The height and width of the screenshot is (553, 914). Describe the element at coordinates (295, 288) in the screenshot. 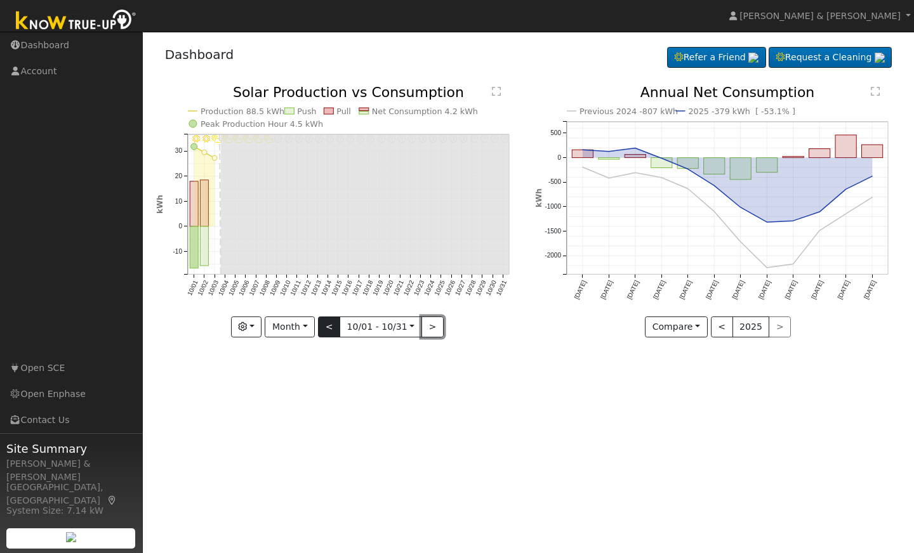

I see `text: 10/11` at that location.